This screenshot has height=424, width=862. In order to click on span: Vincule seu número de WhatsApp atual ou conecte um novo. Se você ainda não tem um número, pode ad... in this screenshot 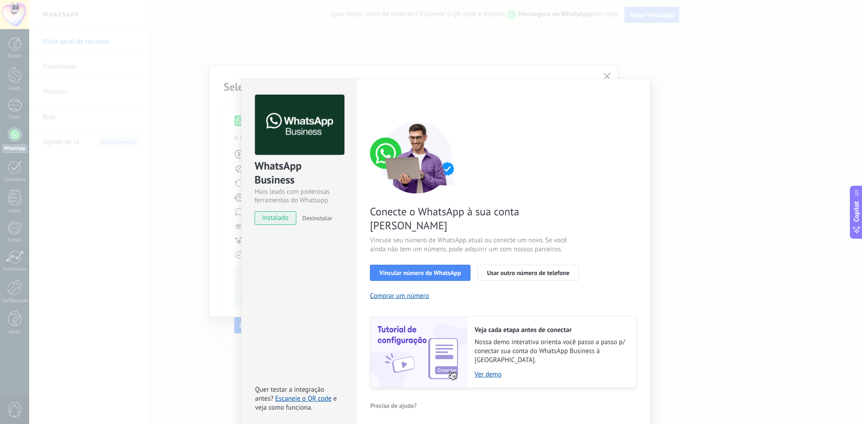, I will do `click(477, 245)`.